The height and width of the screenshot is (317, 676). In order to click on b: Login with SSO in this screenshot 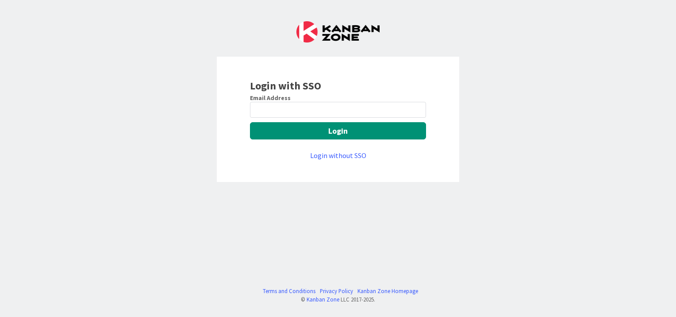, I will do `click(286, 85)`.